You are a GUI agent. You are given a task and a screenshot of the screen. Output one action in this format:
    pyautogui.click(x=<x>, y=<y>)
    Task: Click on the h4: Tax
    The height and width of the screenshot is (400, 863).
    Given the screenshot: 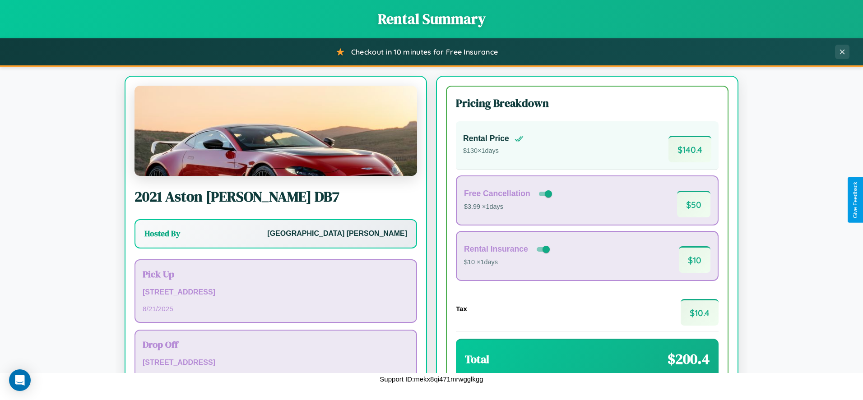 What is the action you would take?
    pyautogui.click(x=461, y=309)
    